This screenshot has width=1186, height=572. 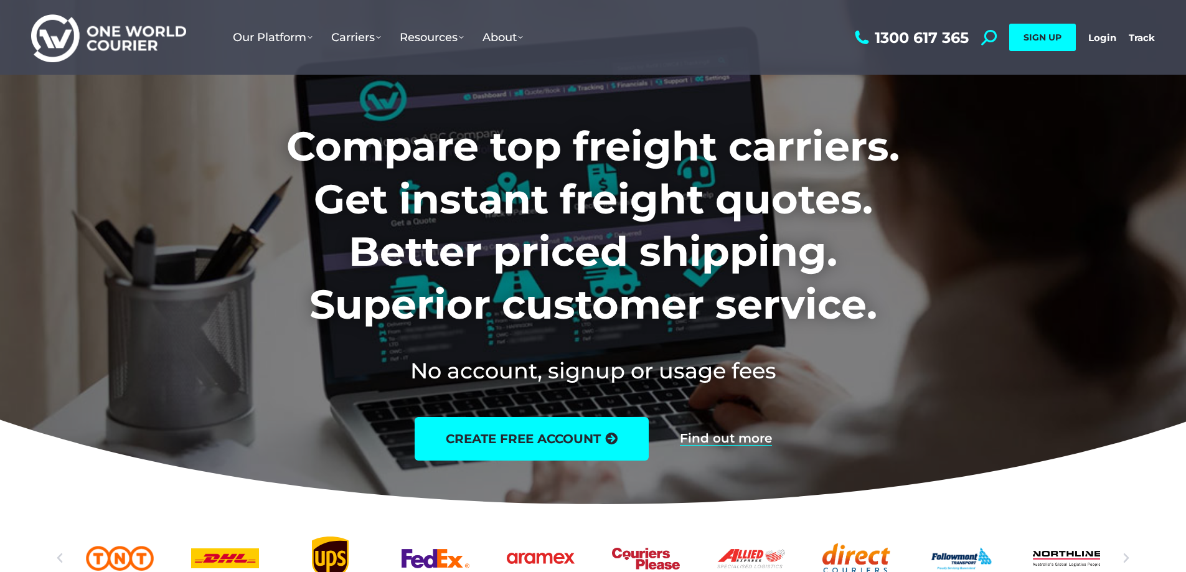 What do you see at coordinates (911, 37) in the screenshot?
I see `a: 1300 617 365` at bounding box center [911, 37].